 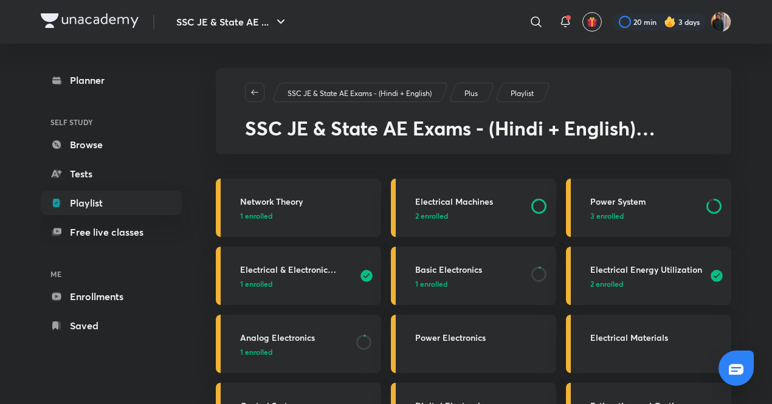 What do you see at coordinates (296, 269) in the screenshot?
I see `h3: Electrical & Electronic Measurements` at bounding box center [296, 269].